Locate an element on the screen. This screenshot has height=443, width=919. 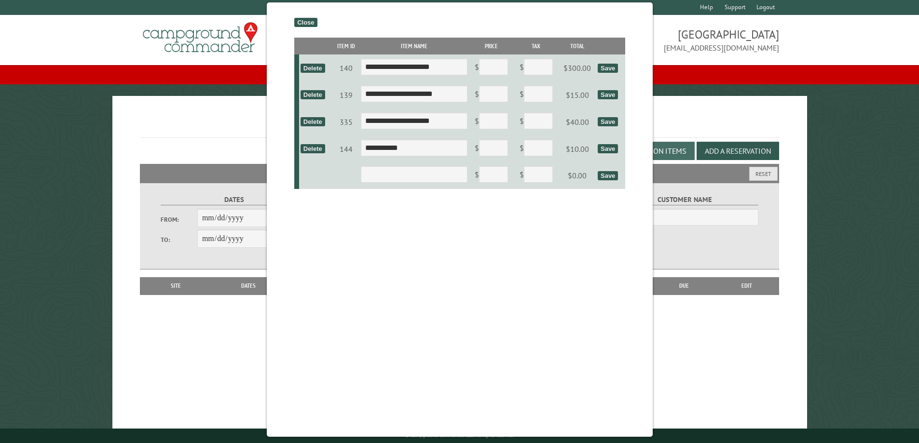
small: © Campground Commander LLC. All rights reserved. is located at coordinates (459, 435).